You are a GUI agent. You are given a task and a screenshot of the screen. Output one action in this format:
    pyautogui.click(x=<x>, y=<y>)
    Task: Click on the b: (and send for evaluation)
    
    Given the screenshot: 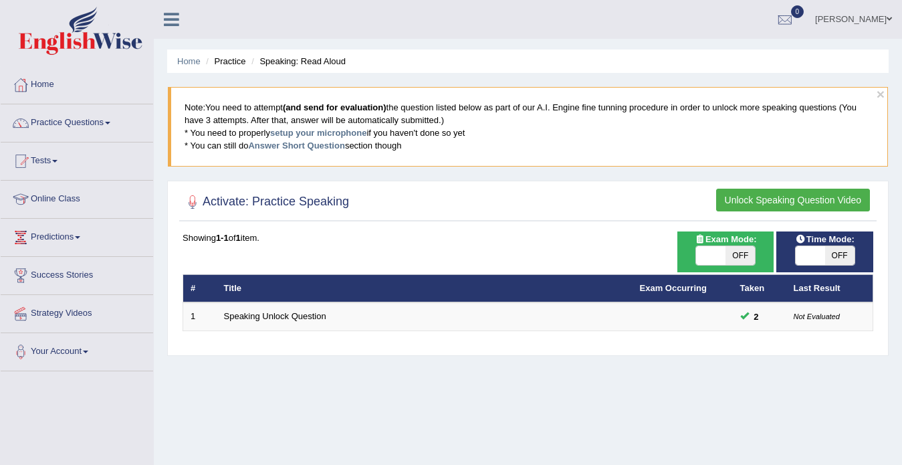 What is the action you would take?
    pyautogui.click(x=334, y=107)
    